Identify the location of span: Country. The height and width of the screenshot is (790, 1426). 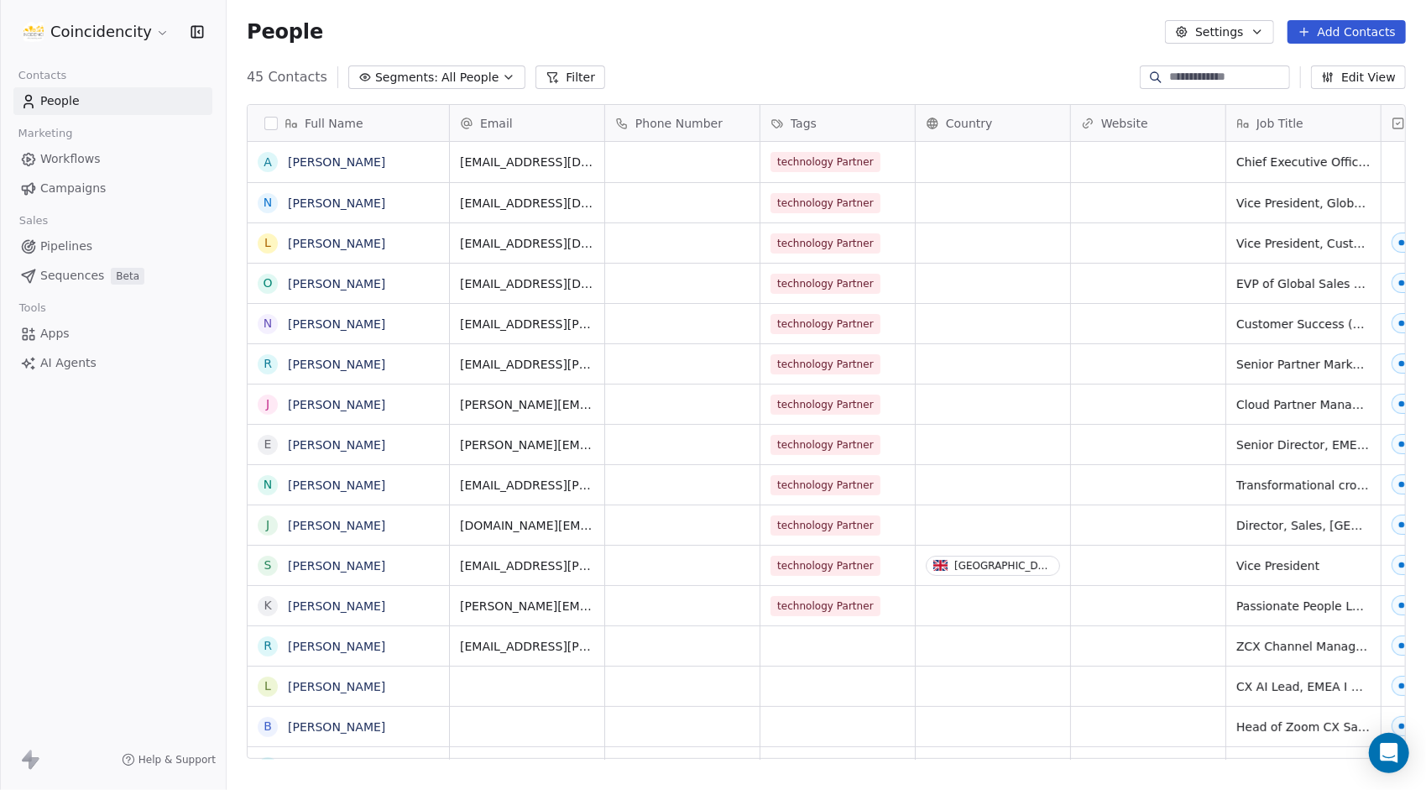
(970, 123).